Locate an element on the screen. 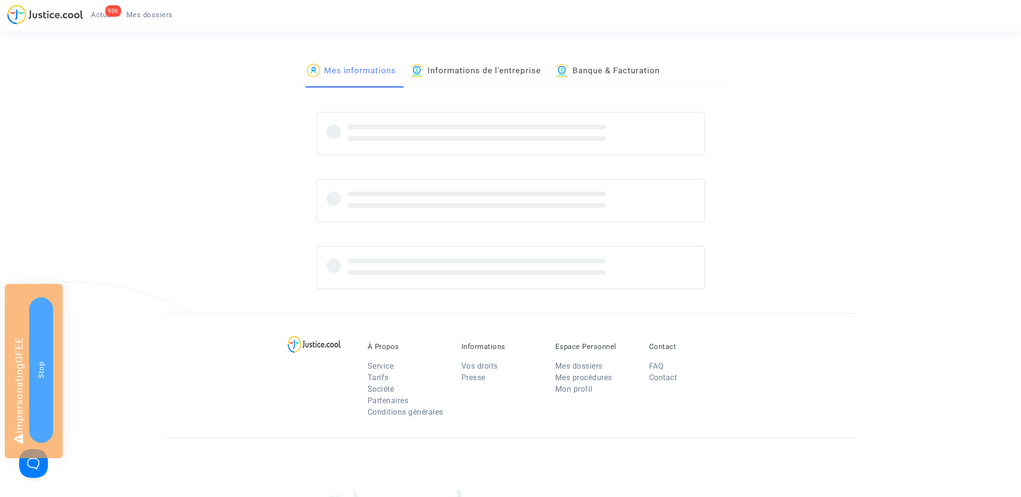 This screenshot has width=1021, height=497. img: logo-lg.svg is located at coordinates (314, 344).